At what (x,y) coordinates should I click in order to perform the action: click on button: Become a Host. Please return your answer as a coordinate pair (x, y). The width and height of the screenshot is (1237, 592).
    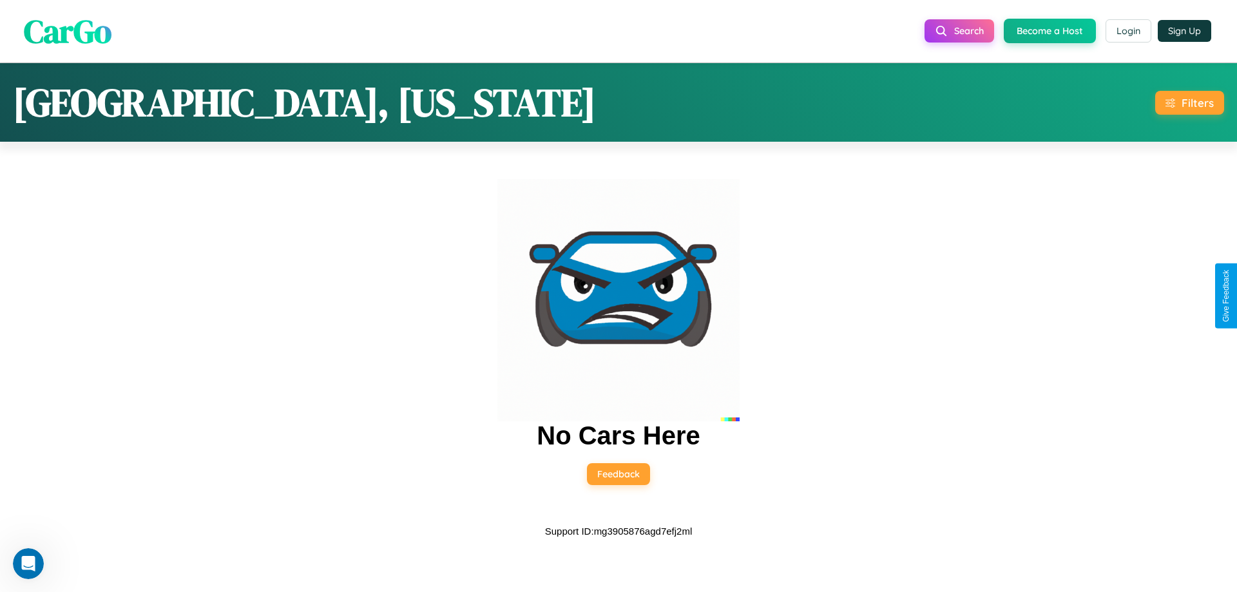
    Looking at the image, I should click on (1050, 31).